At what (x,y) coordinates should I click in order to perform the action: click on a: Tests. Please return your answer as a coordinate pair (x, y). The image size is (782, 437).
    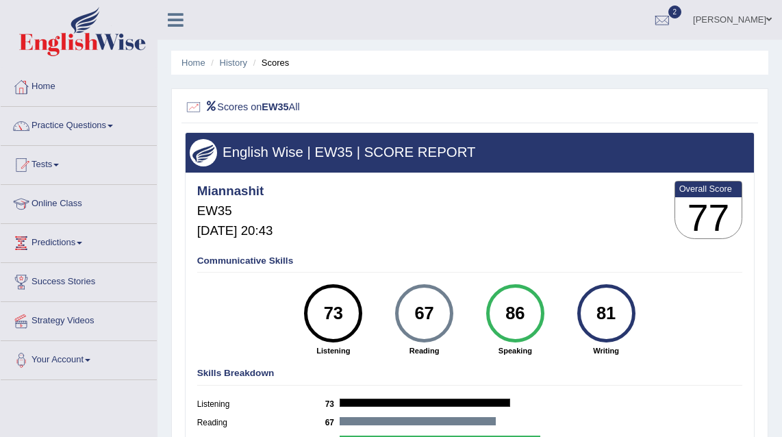
    Looking at the image, I should click on (79, 163).